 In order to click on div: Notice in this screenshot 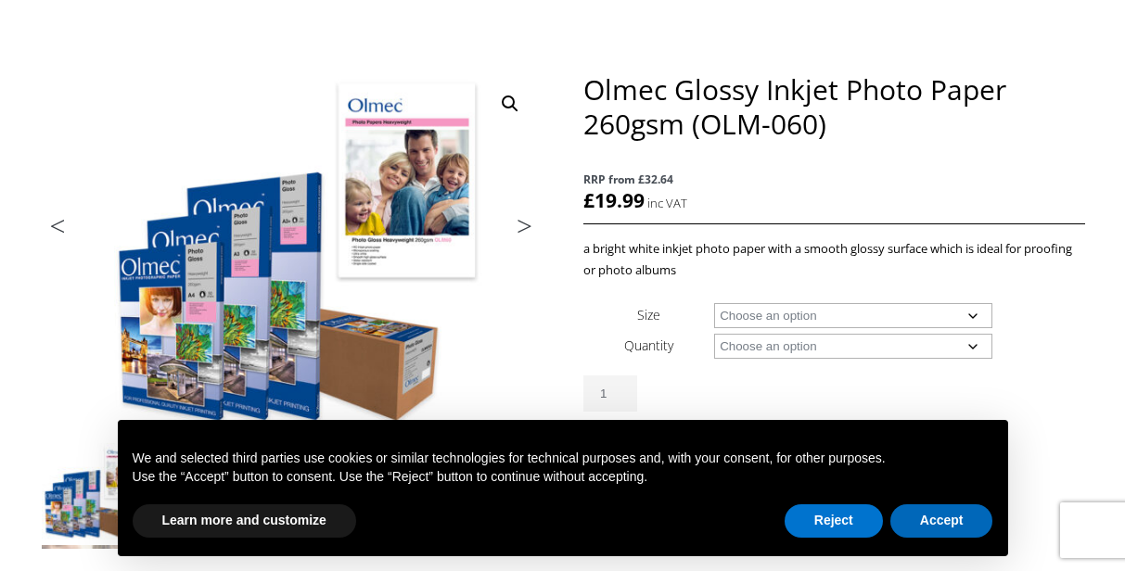, I will do `click(563, 488)`.